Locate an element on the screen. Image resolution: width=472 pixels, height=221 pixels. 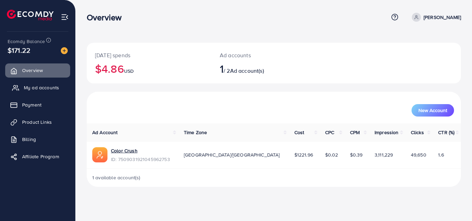
a: Overview is located at coordinates (38, 70).